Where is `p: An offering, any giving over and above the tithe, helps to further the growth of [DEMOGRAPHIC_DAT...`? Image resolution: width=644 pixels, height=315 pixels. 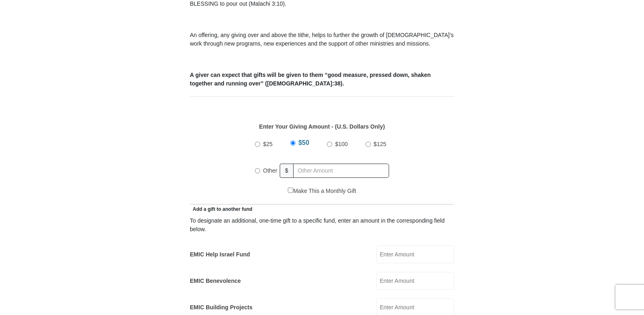 p: An offering, any giving over and above the tithe, helps to further the growth of [DEMOGRAPHIC_DAT... is located at coordinates (322, 39).